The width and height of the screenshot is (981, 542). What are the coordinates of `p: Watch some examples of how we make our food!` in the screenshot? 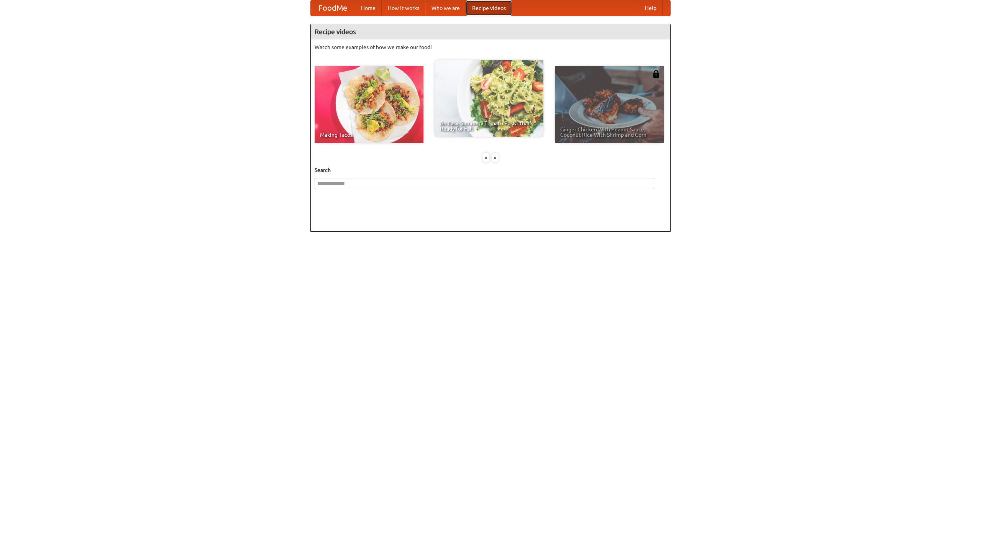 It's located at (491, 47).